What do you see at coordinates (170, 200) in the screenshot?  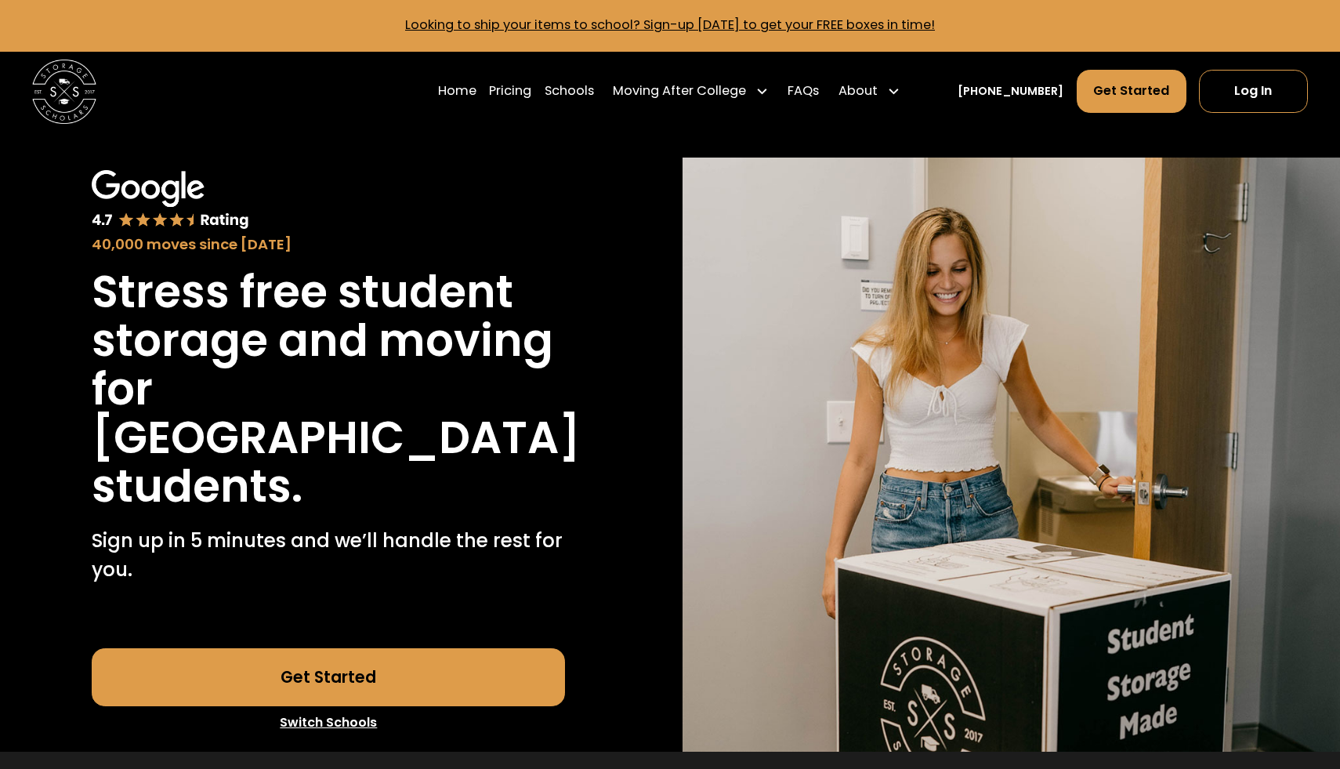 I see `img: Google 4.7 star rating` at bounding box center [170, 200].